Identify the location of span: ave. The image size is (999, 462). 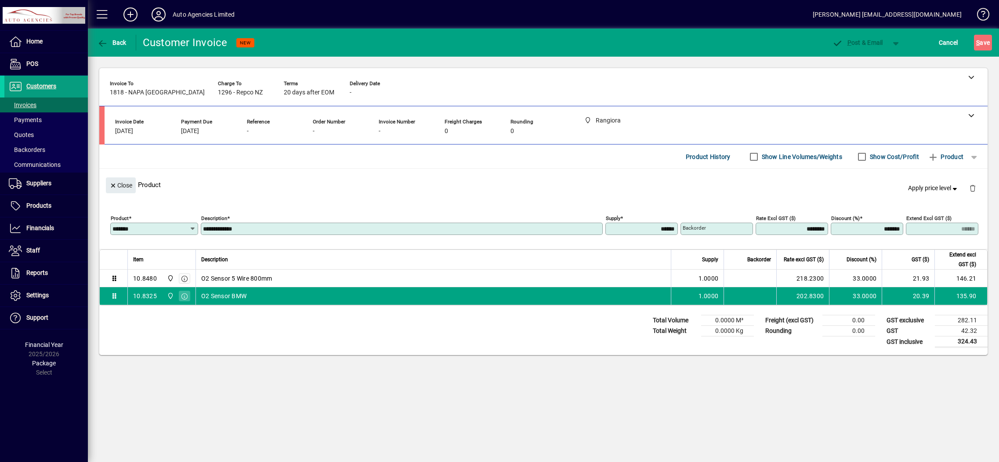
(983, 43).